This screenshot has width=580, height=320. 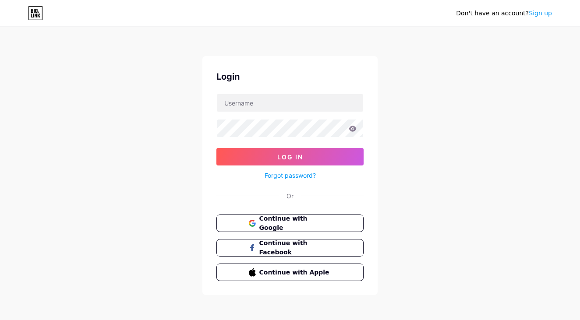 What do you see at coordinates (290, 196) in the screenshot?
I see `div: Or` at bounding box center [290, 196].